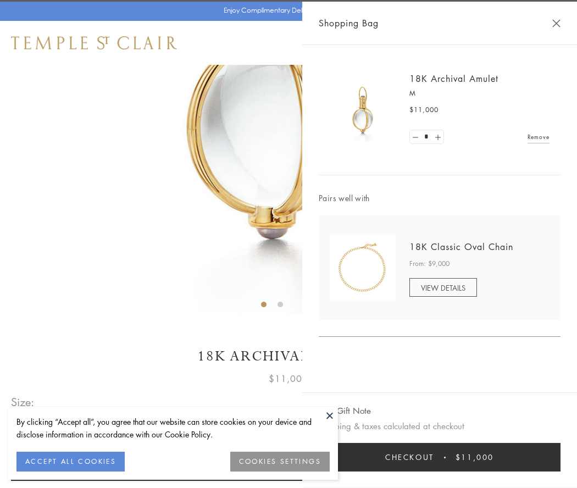 The image size is (577, 488). I want to click on button: Add Gift Note, so click(345, 411).